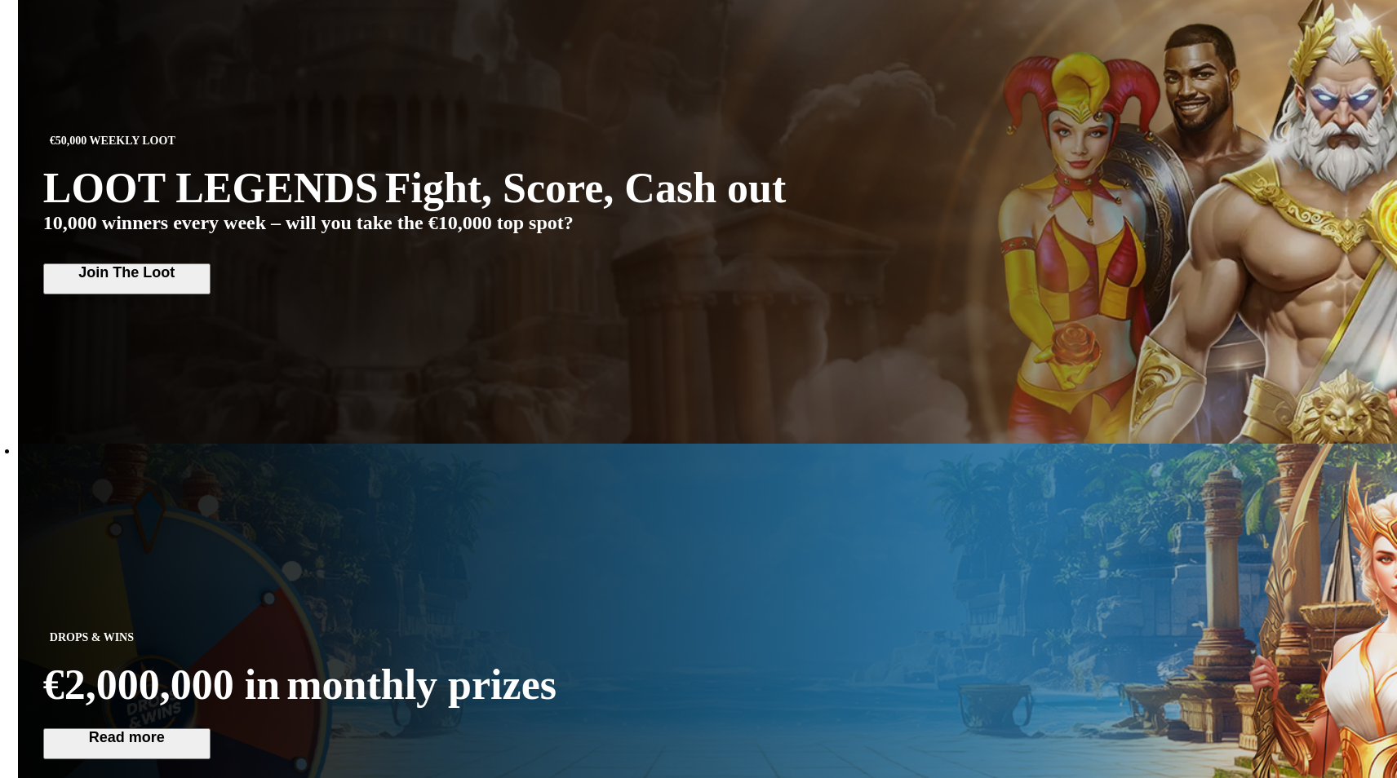  What do you see at coordinates (210, 188) in the screenshot?
I see `span: LOOT LEGENDS` at bounding box center [210, 188].